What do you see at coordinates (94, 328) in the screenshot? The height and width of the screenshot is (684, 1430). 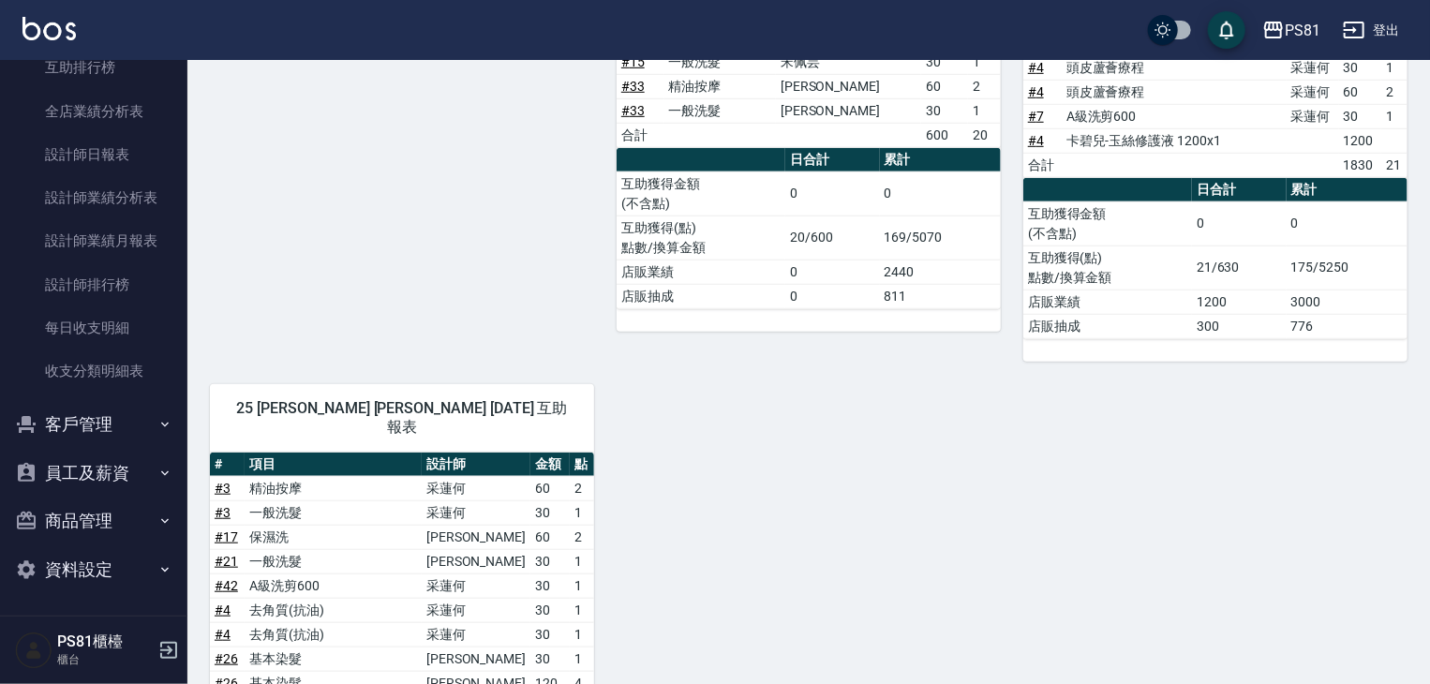 I see `a: 每日收支明細` at bounding box center [94, 328].